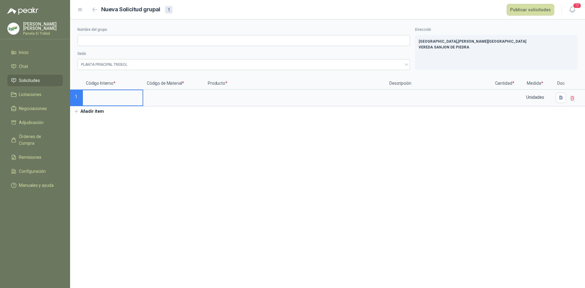  I want to click on a: Adjudicación, so click(35, 122).